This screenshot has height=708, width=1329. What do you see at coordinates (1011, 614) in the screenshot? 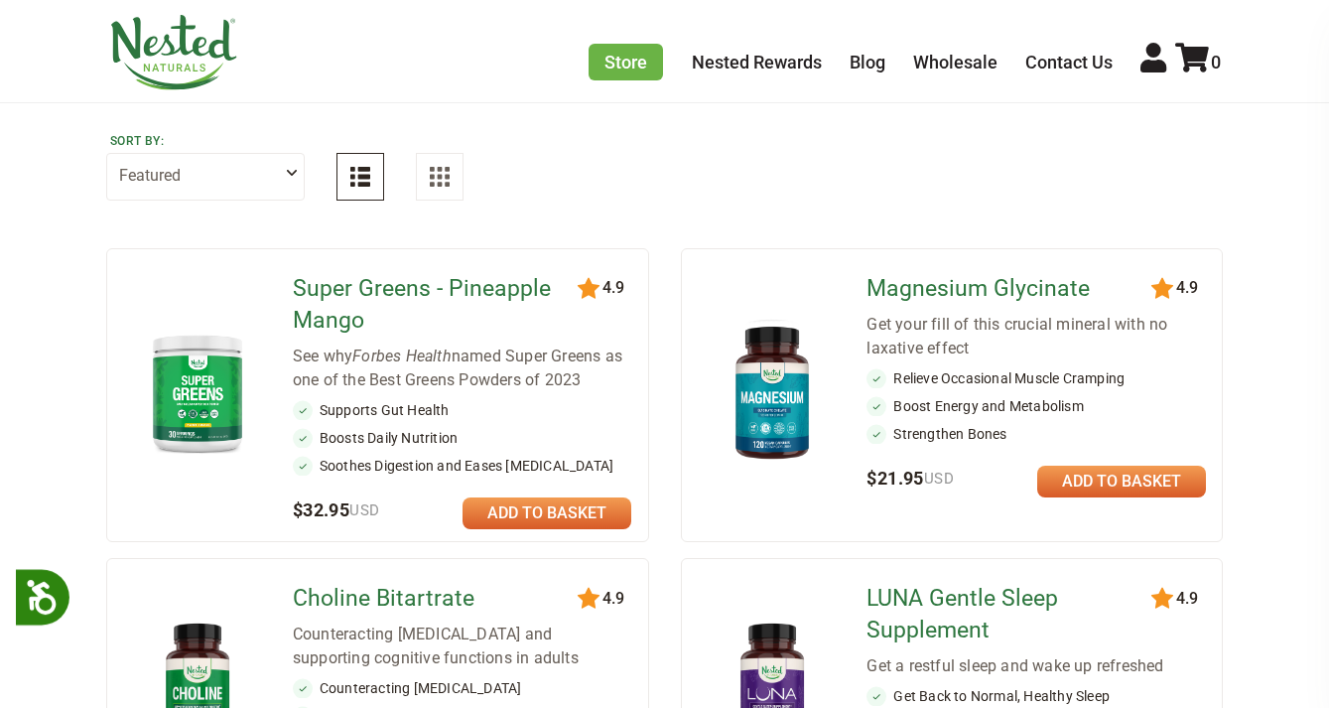
I see `a: LUNA Gentle Sleep Supplement` at bounding box center [1011, 614].